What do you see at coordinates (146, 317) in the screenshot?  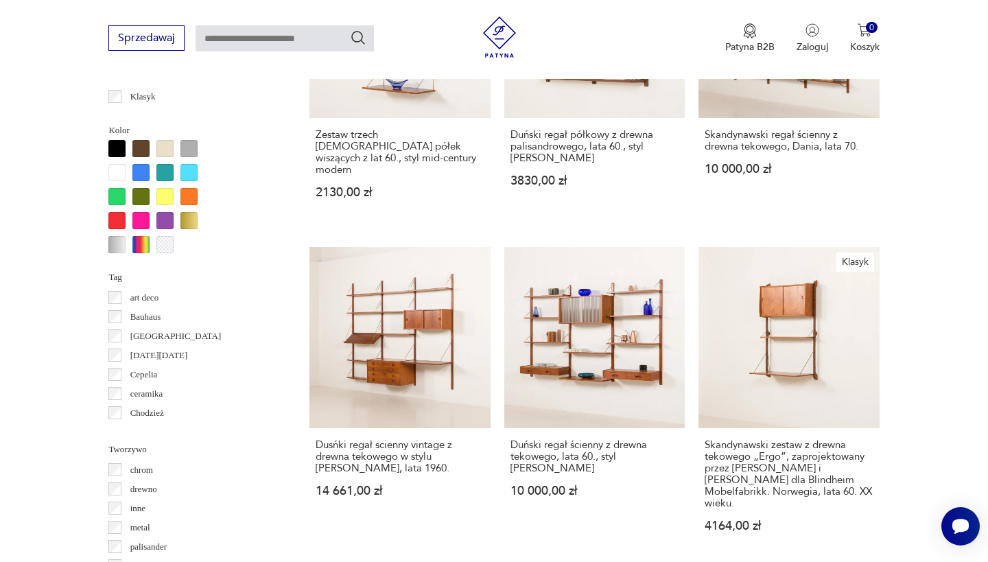 I see `p: Bauhaus` at bounding box center [146, 317].